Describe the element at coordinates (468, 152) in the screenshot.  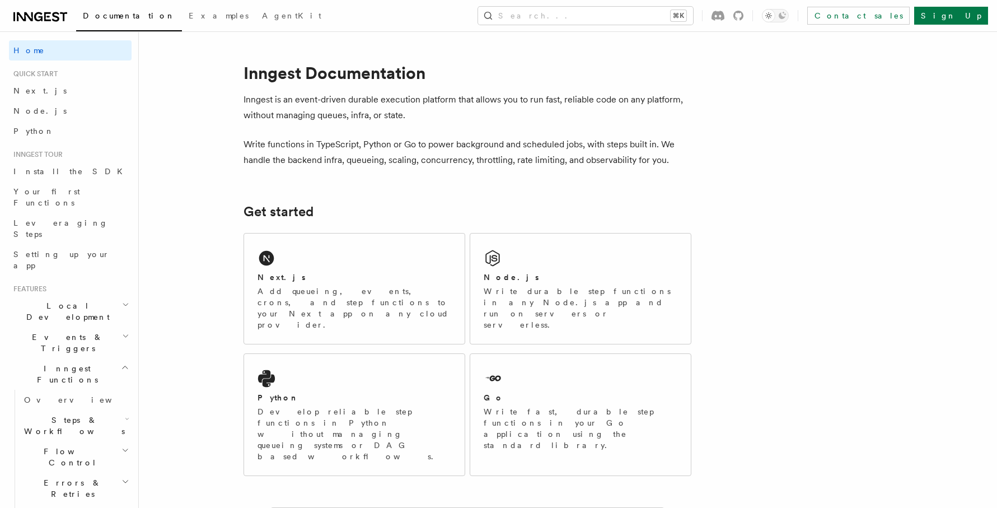
I see `p: Write functions in TypeScript, Python or Go to power background and scheduled jobs, with steps bu...` at that location.